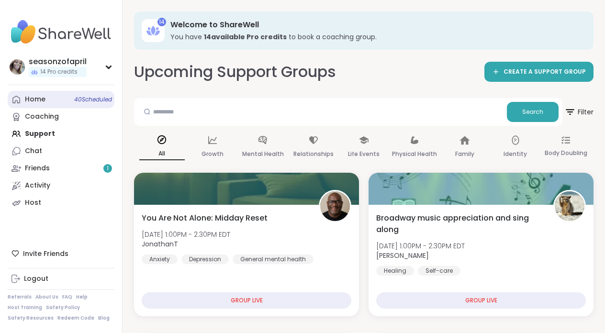 This screenshot has width=605, height=333. I want to click on img: seasonzofapril, so click(17, 67).